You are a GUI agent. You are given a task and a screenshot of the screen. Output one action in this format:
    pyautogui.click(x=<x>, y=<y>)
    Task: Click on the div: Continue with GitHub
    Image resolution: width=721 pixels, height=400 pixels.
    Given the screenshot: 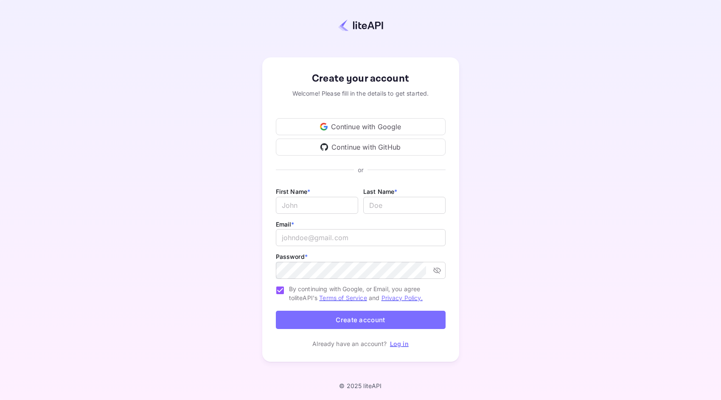 What is the action you would take?
    pyautogui.click(x=361, y=147)
    